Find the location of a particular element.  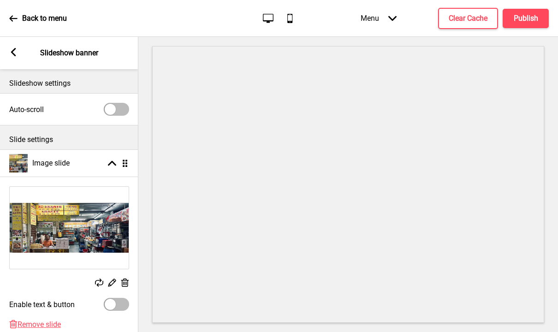

label: Auto-scroll is located at coordinates (26, 109).